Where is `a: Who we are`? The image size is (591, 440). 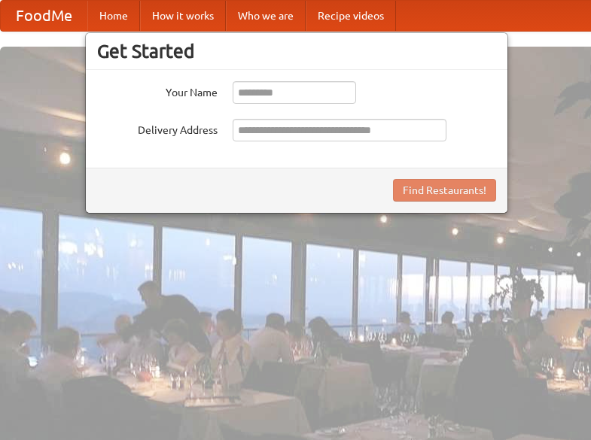
a: Who we are is located at coordinates (266, 16).